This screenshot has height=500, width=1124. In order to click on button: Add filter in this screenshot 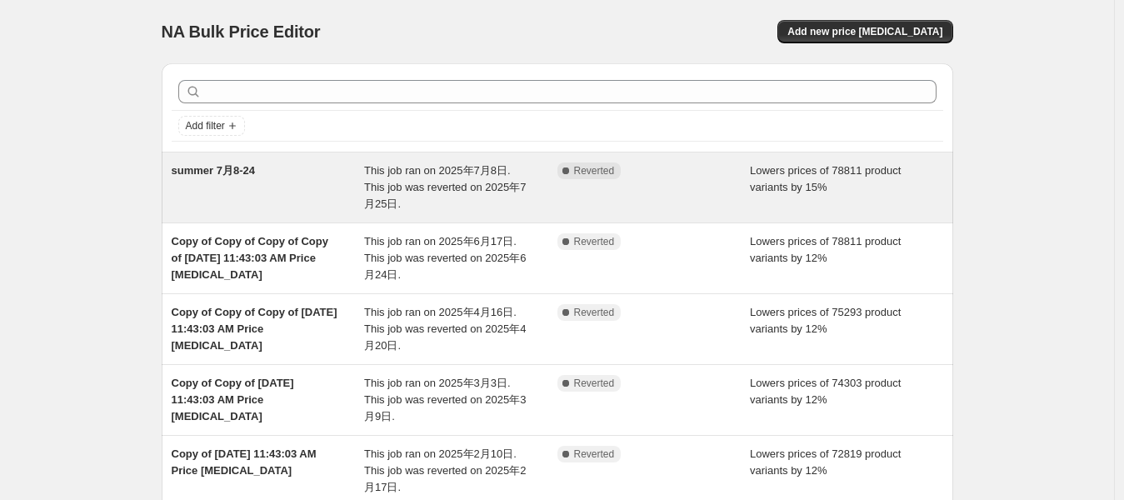, I will do `click(212, 126)`.